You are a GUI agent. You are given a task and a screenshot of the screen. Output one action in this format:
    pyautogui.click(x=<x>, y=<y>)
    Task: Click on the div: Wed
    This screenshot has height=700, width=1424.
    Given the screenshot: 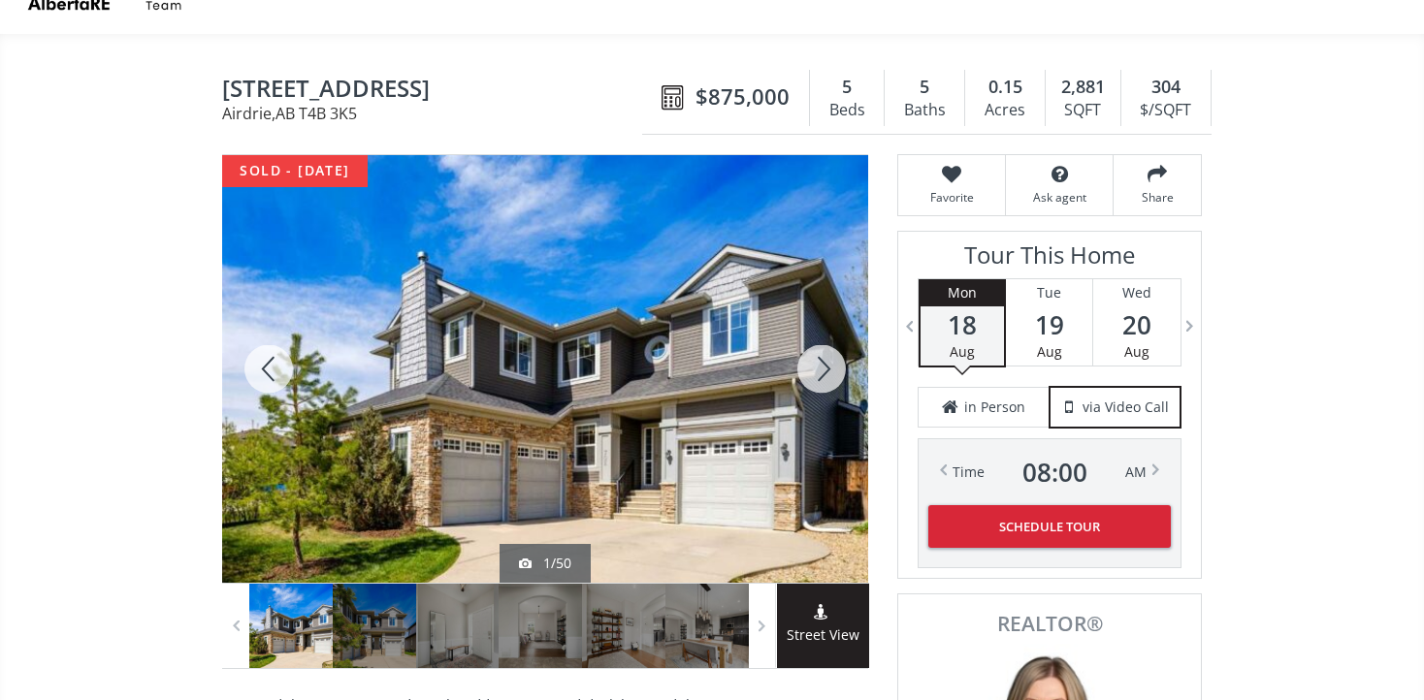 What is the action you would take?
    pyautogui.click(x=1137, y=293)
    